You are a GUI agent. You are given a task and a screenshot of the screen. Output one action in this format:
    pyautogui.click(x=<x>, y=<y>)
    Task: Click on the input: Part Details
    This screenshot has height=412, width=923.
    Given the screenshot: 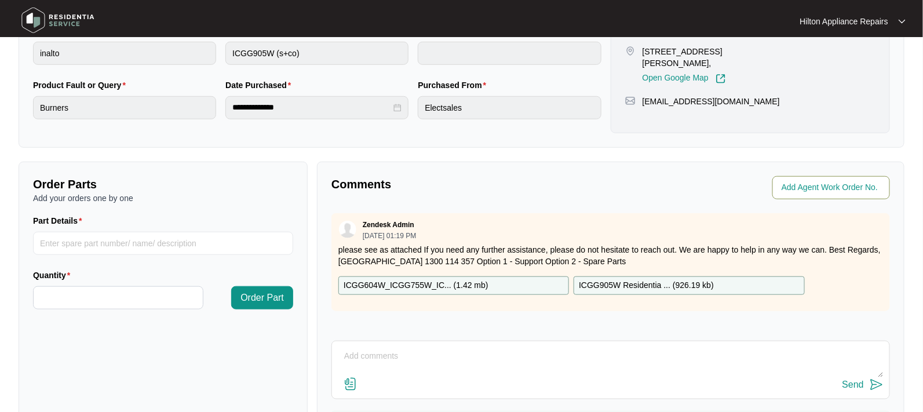 What is the action you would take?
    pyautogui.click(x=163, y=243)
    